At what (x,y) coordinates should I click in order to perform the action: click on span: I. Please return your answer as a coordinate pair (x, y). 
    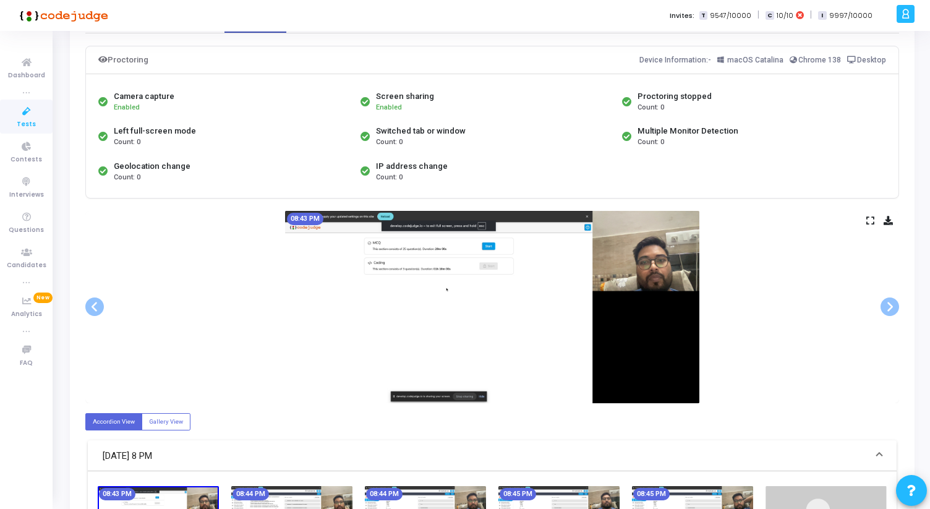
    Looking at the image, I should click on (822, 15).